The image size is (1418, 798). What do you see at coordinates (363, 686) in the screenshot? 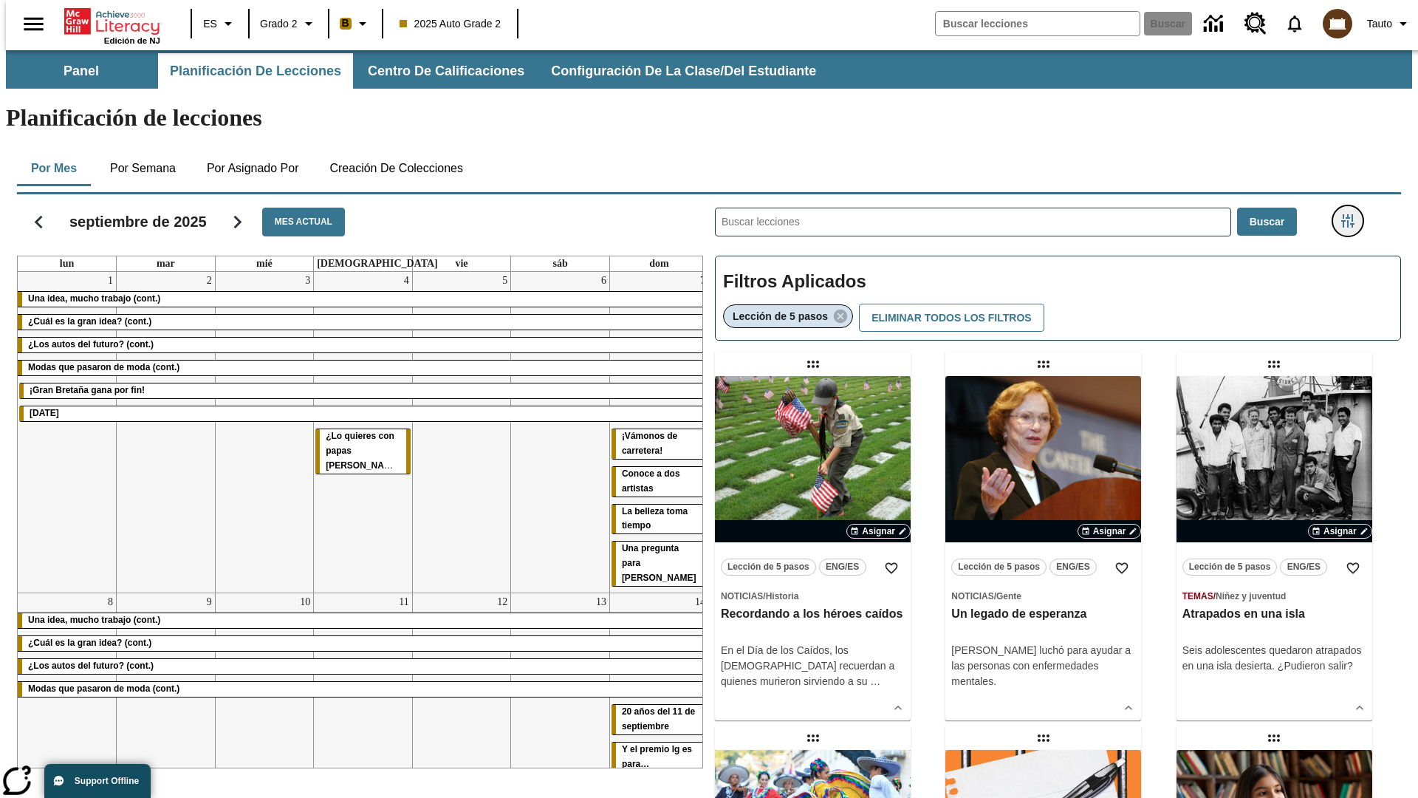
I see `td: 11 de septiembre de 2025` at bounding box center [363, 686].